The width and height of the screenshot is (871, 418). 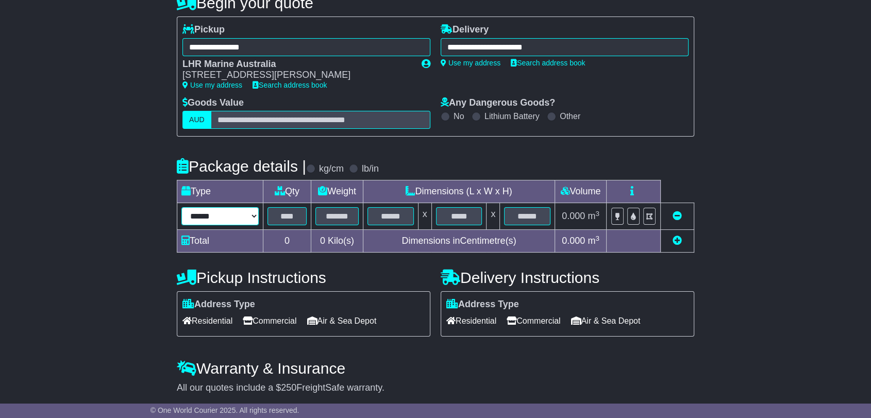 I want to click on label: AUD, so click(x=197, y=120).